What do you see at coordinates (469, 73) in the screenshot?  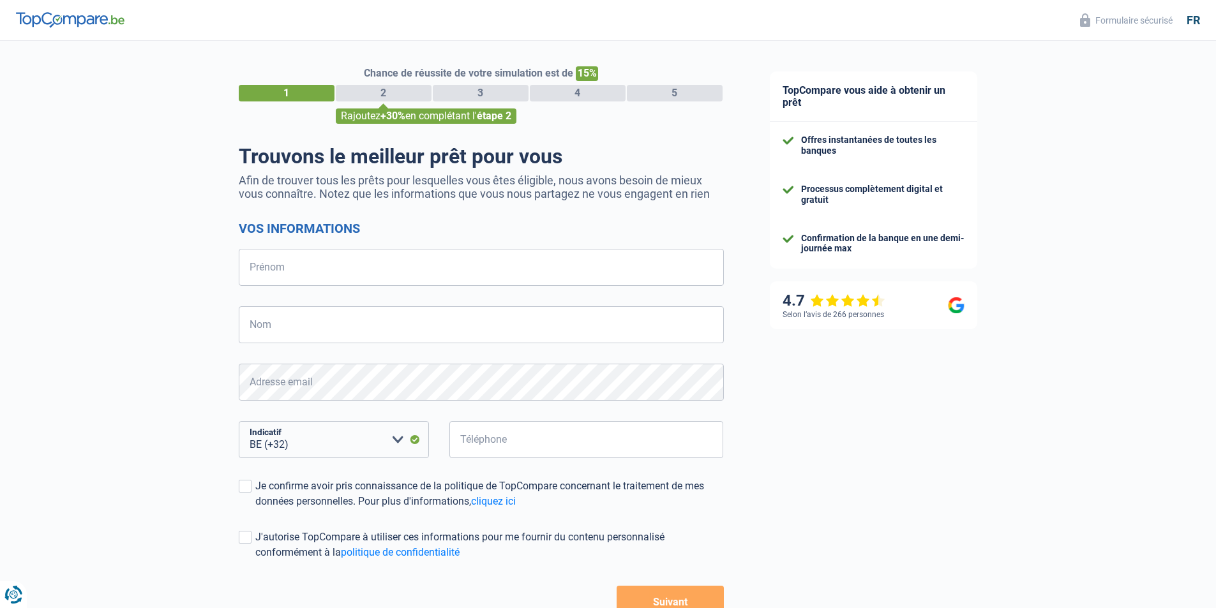 I see `span: Chance de réussite de votre simulation est de` at bounding box center [469, 73].